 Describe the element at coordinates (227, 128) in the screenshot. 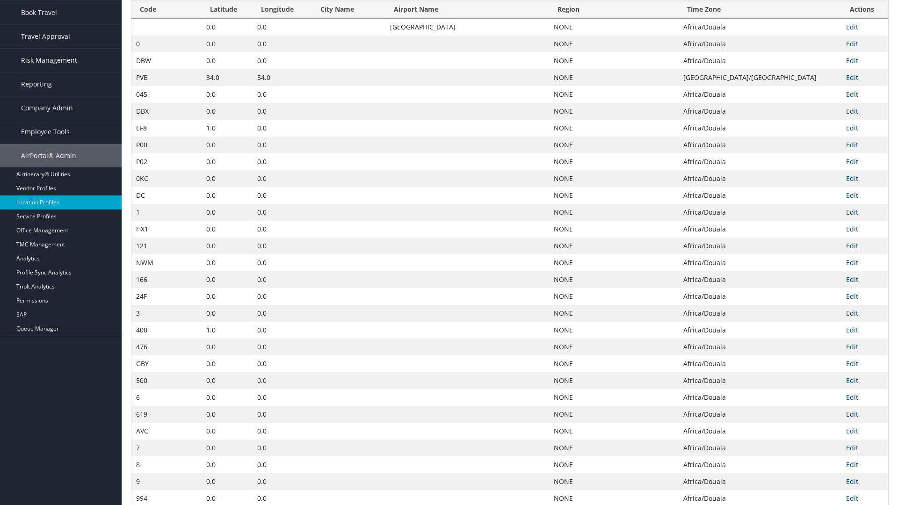

I see `td: 1.0` at that location.